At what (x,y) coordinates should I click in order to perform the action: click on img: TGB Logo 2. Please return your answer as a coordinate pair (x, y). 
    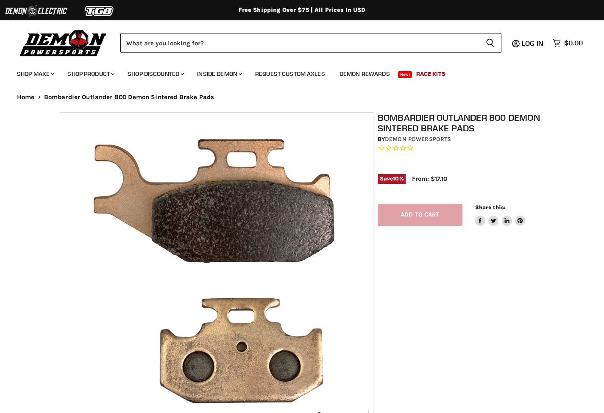
    Looking at the image, I should click on (100, 11).